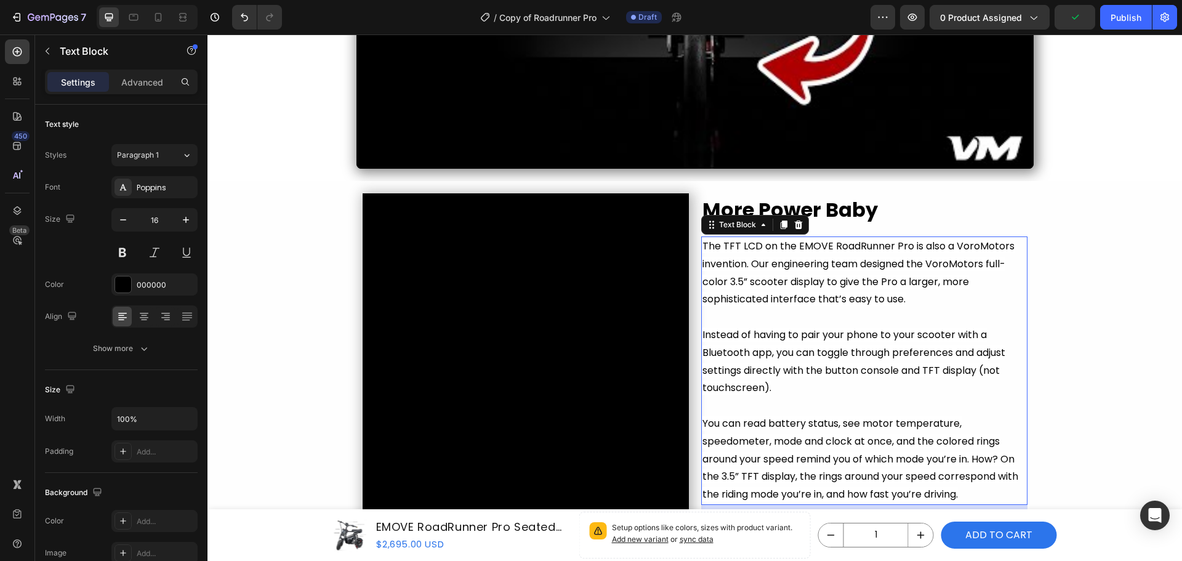  I want to click on span: Add new variant, so click(433, 504).